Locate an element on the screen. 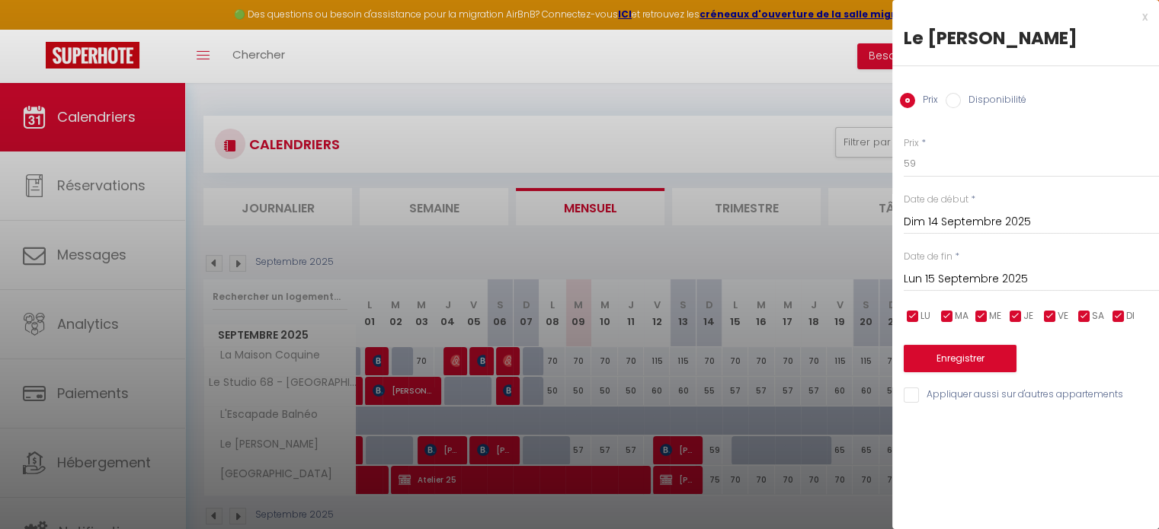 The width and height of the screenshot is (1159, 529). button: Enregistrer is located at coordinates (960, 359).